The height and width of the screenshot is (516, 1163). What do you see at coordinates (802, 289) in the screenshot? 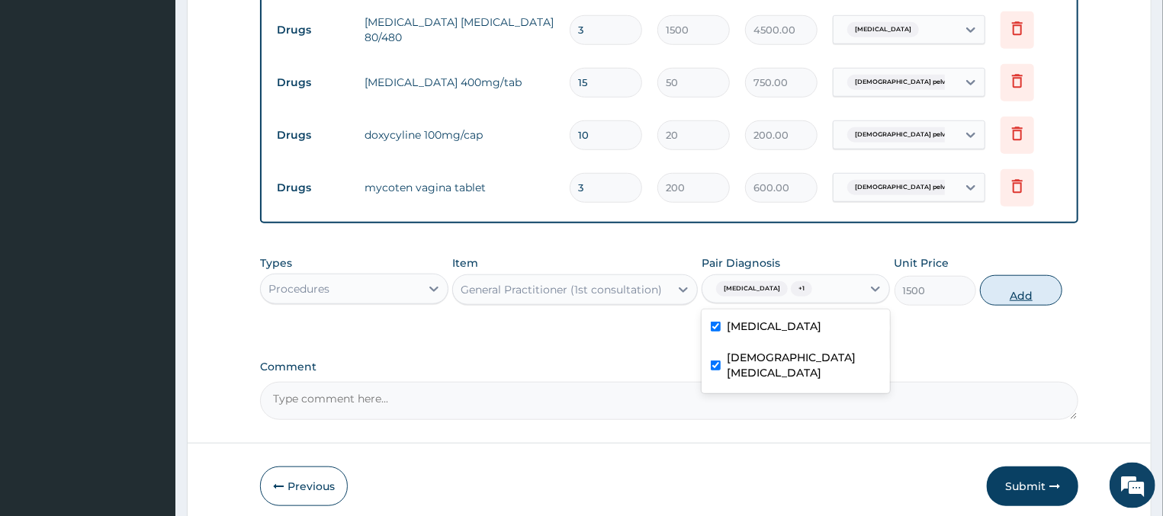
I see `span: + 1` at bounding box center [802, 289].